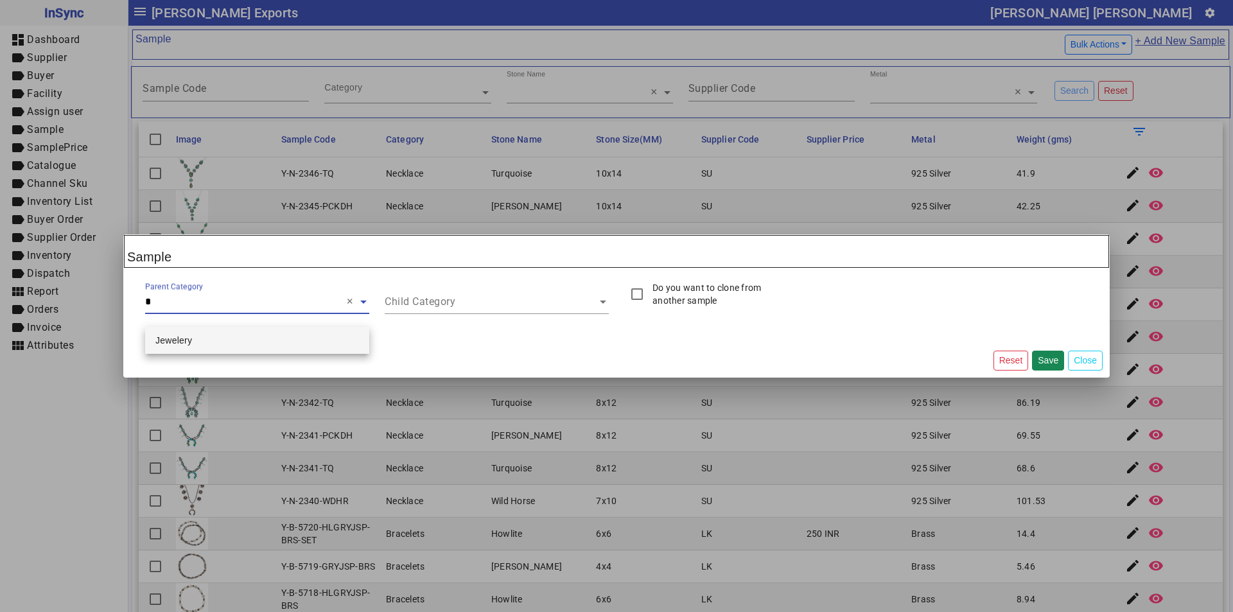 Image resolution: width=1233 pixels, height=612 pixels. I want to click on label: Do you want to clone from another sample, so click(709, 294).